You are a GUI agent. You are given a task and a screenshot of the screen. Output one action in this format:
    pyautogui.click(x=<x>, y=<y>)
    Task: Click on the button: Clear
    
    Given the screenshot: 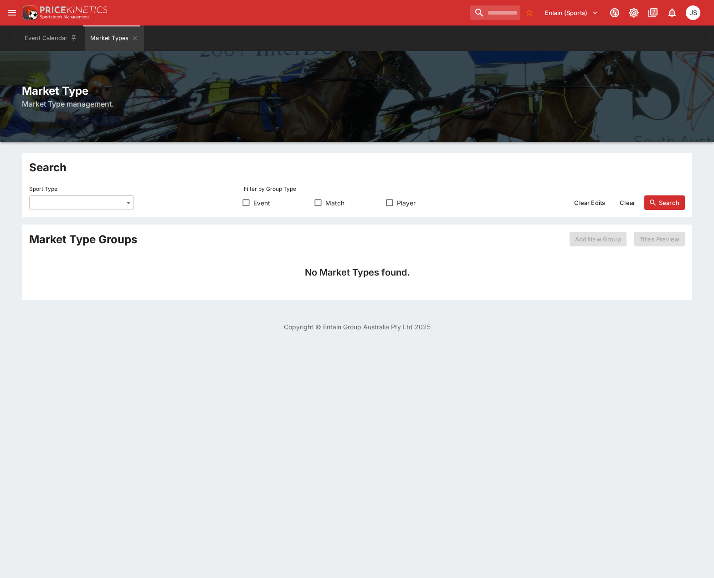 What is the action you would take?
    pyautogui.click(x=628, y=203)
    